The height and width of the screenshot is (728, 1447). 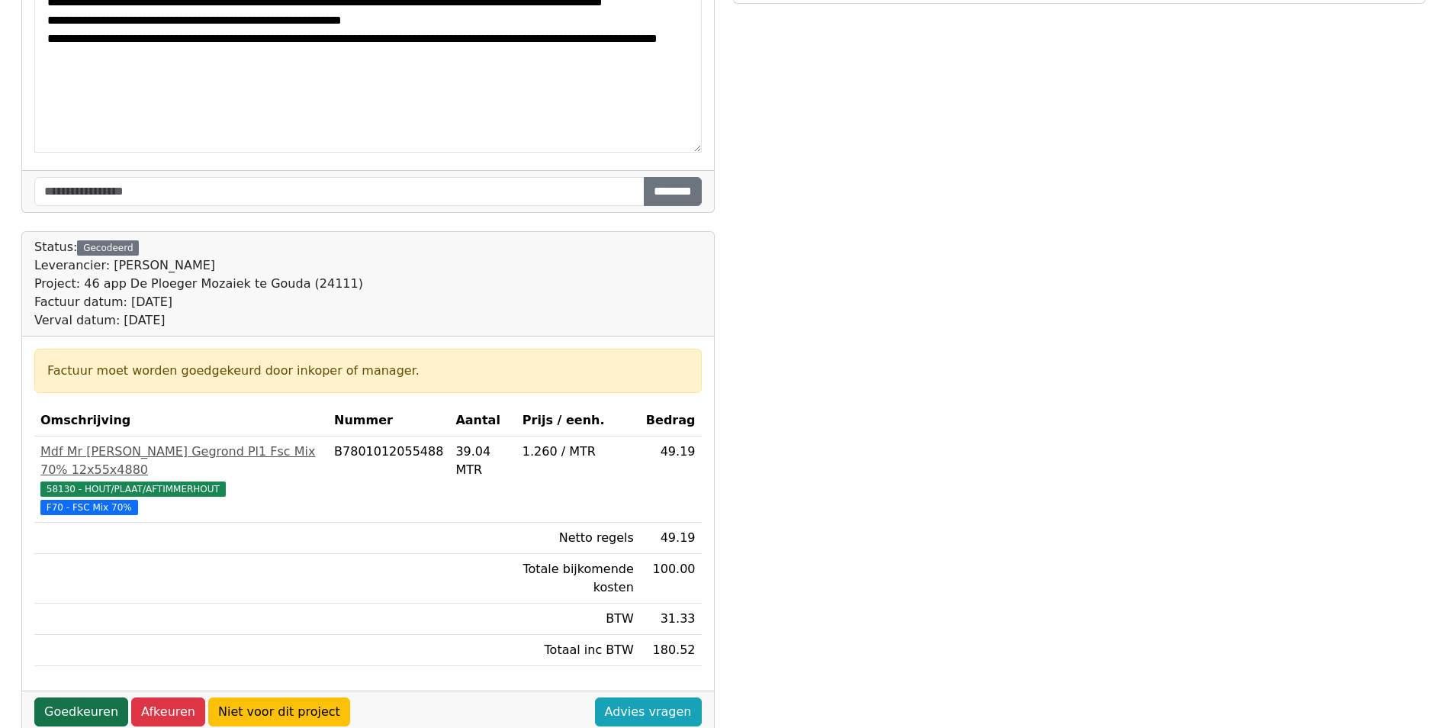 I want to click on div: 39.04 MTR, so click(x=482, y=461).